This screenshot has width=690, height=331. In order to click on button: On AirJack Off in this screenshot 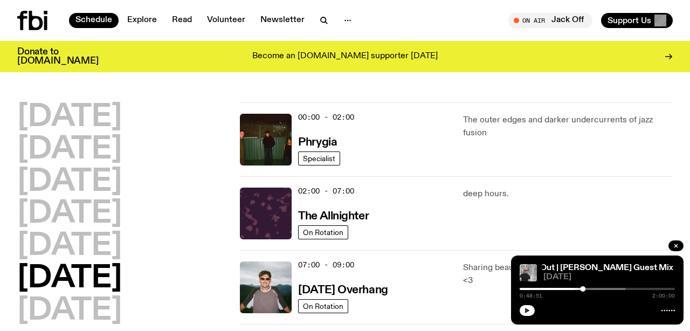, I will do `click(550, 20)`.